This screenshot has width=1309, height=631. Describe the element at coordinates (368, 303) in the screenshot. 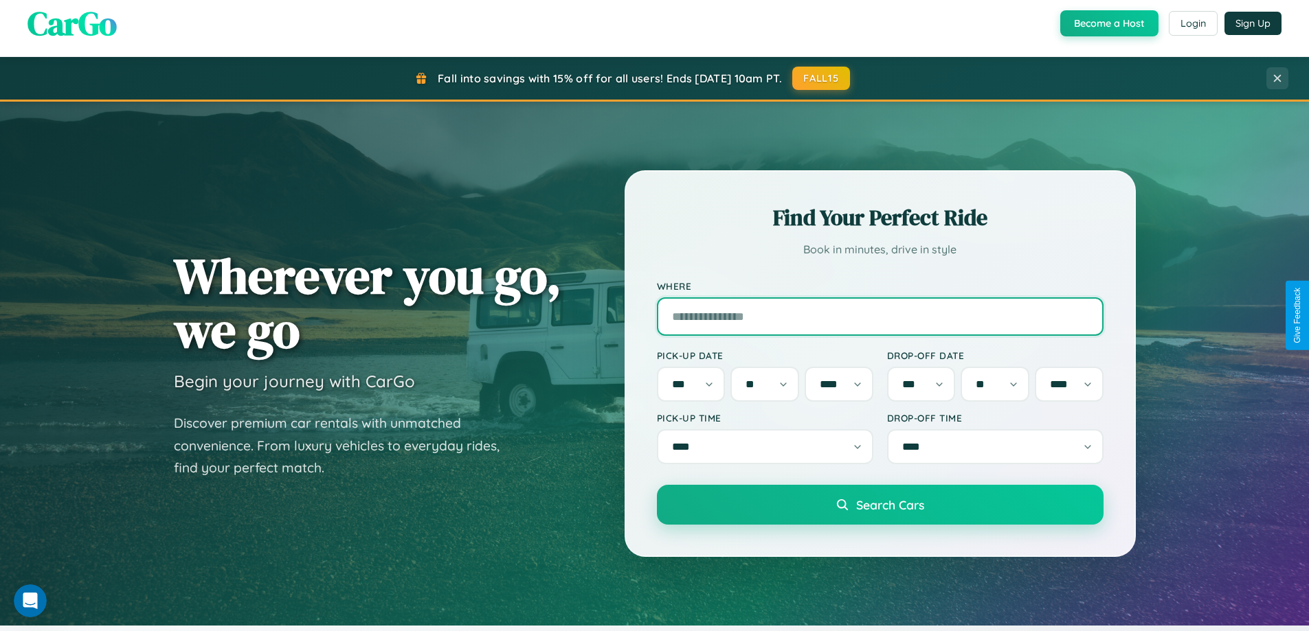

I see `h1: Wherever you go, we go` at that location.